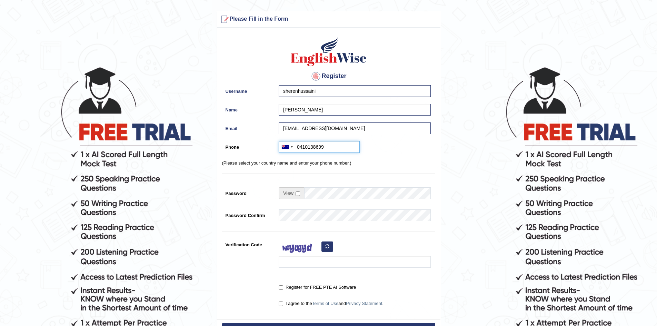 The image size is (657, 326). What do you see at coordinates (329, 52) in the screenshot?
I see `img: Logo of English Wise create a new account for intelligent practice with AI` at bounding box center [329, 52].